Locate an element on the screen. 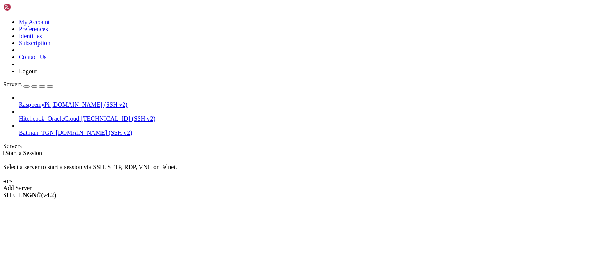 This screenshot has height=270, width=590. span: RaspberryPi is located at coordinates (34, 105).